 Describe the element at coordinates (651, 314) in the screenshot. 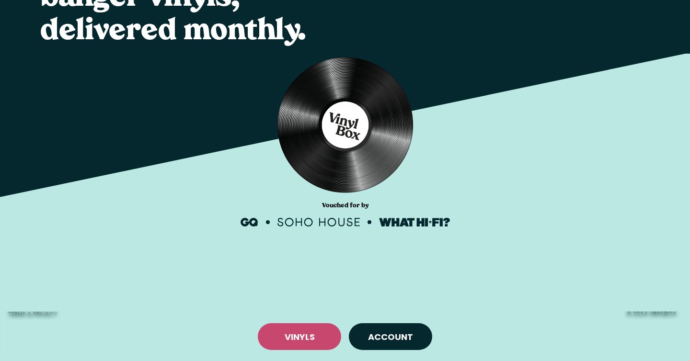

I see `div: © 2024 VinylBox` at that location.